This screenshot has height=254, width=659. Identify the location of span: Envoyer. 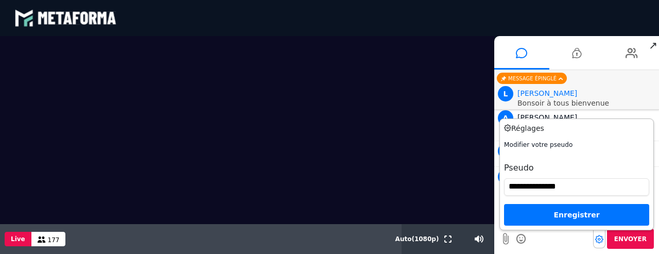
(630, 239).